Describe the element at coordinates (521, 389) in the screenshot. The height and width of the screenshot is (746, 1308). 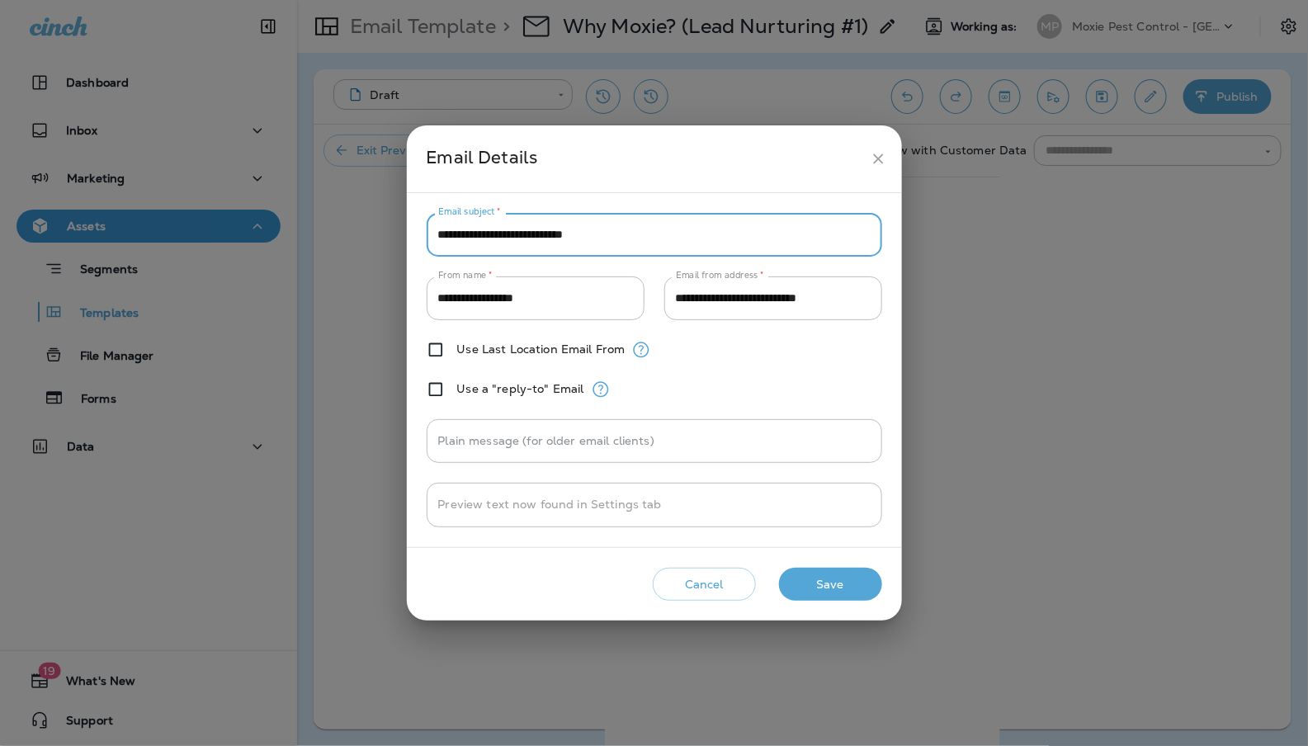
I see `label: Use a "reply-to" Email` at that location.